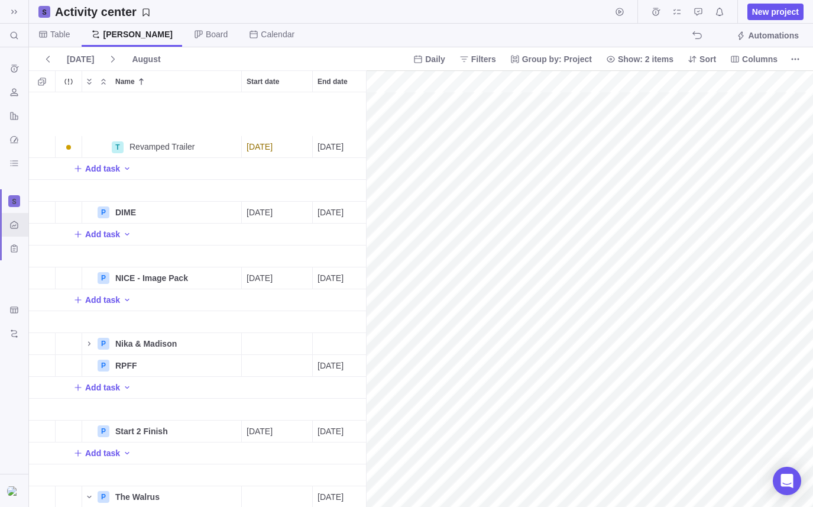 Image resolution: width=813 pixels, height=507 pixels. I want to click on div: Start 2 Finish, so click(176, 431).